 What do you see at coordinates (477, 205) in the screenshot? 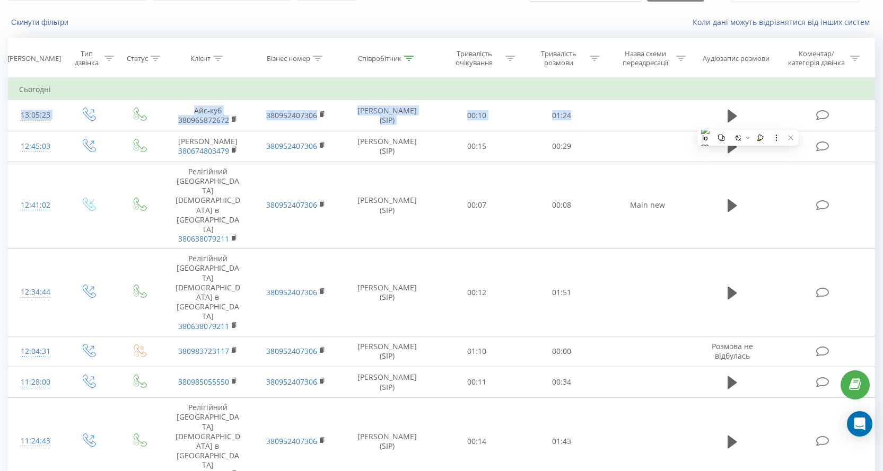
I see `td: 00:07` at bounding box center [477, 205].